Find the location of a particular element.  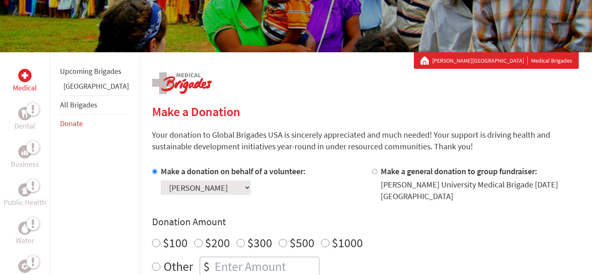

a: MedicalMedical is located at coordinates (25, 81).